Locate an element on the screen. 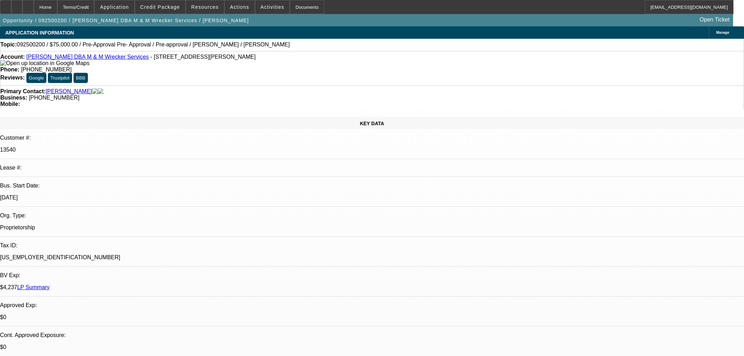 Image resolution: width=744 pixels, height=356 pixels. strong: Primary Contact: is located at coordinates (23, 91).